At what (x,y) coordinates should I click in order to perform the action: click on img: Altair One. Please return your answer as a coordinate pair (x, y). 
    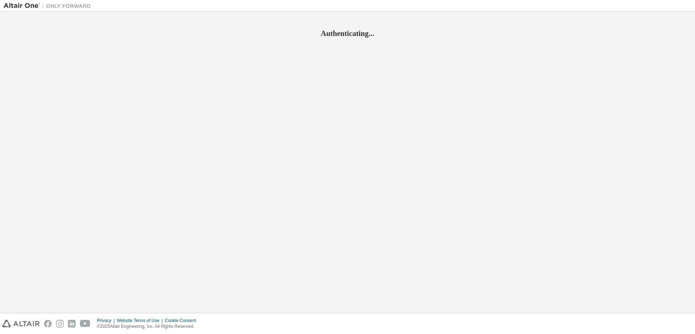
    Looking at the image, I should click on (49, 6).